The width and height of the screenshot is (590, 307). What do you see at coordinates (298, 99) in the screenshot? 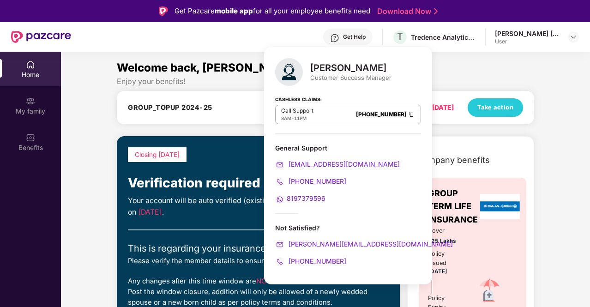
I see `strong: Cashless Claims:` at bounding box center [298, 99].